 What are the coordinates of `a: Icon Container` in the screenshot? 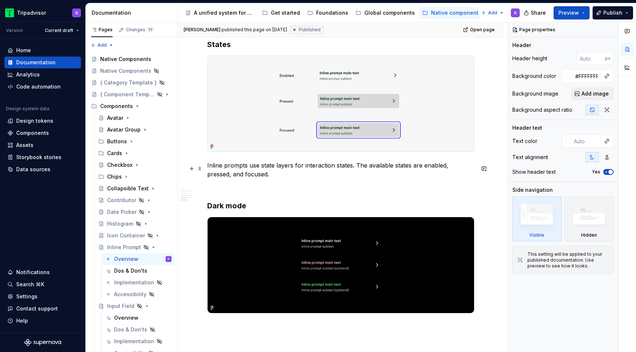 It's located at (135, 236).